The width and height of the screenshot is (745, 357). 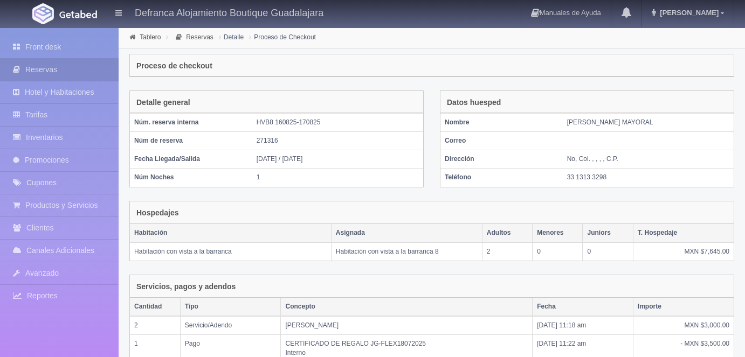 What do you see at coordinates (648, 159) in the screenshot?
I see `td: No, Col. , , , , C.P.` at bounding box center [648, 159].